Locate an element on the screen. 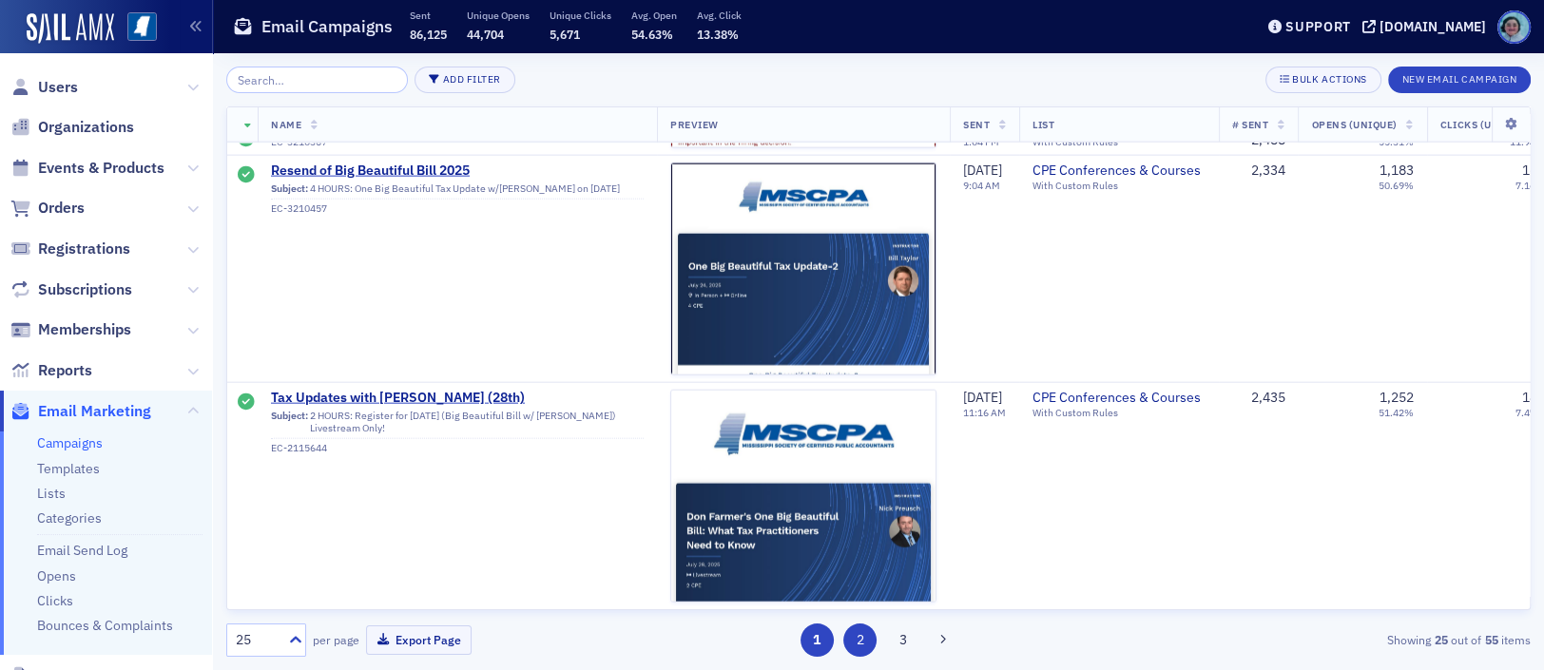  span: Sent is located at coordinates (976, 125).